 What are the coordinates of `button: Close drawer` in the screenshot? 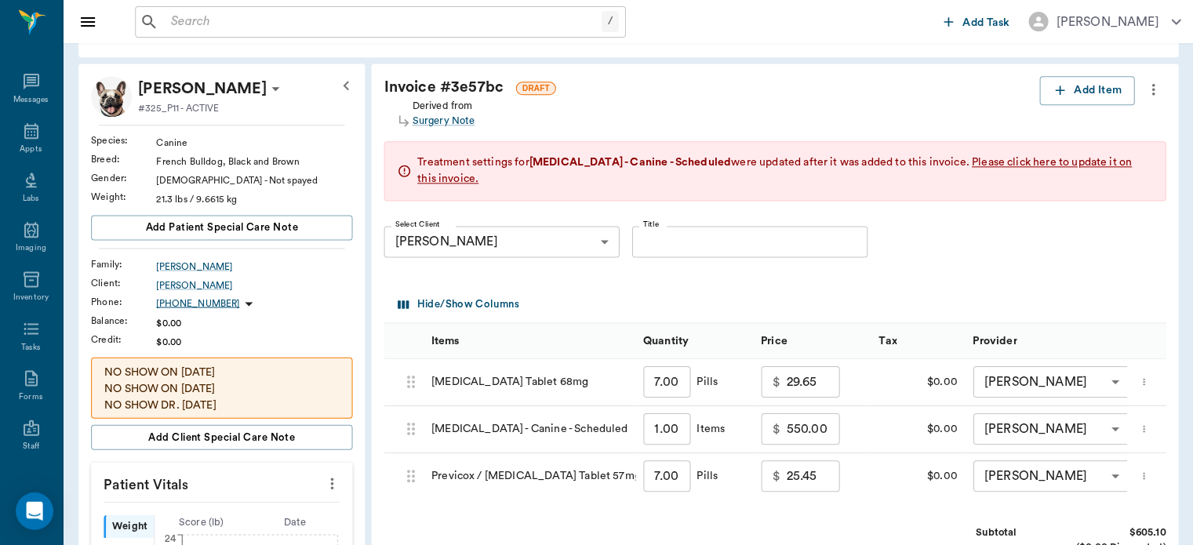 It's located at (88, 22).